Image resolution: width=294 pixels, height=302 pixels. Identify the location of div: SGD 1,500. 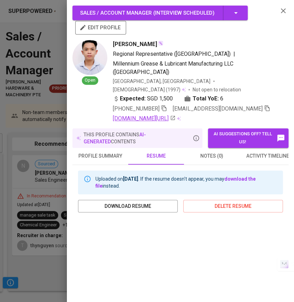
(143, 99).